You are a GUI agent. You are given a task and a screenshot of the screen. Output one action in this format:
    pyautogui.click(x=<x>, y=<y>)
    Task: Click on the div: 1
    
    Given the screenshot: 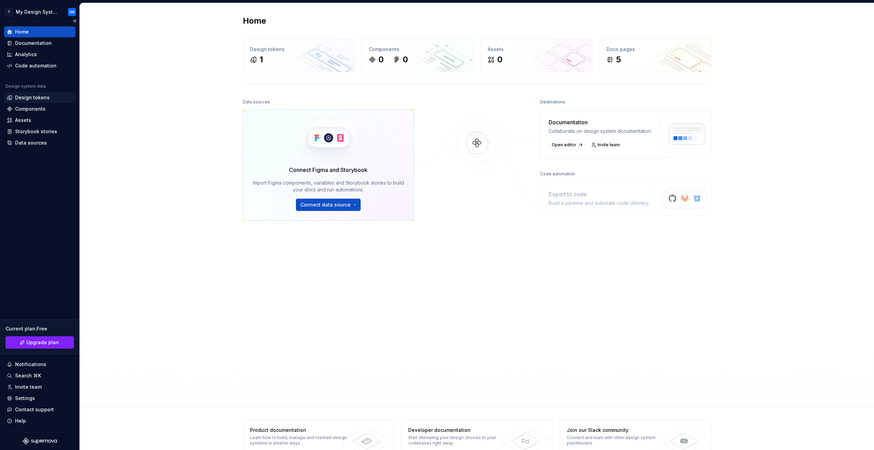 What is the action you would take?
    pyautogui.click(x=261, y=60)
    